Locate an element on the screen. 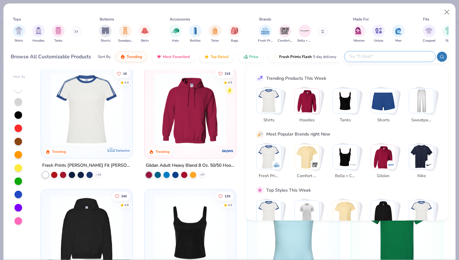 This screenshot has width=459, height=260. img: Tanks is located at coordinates (345, 101).